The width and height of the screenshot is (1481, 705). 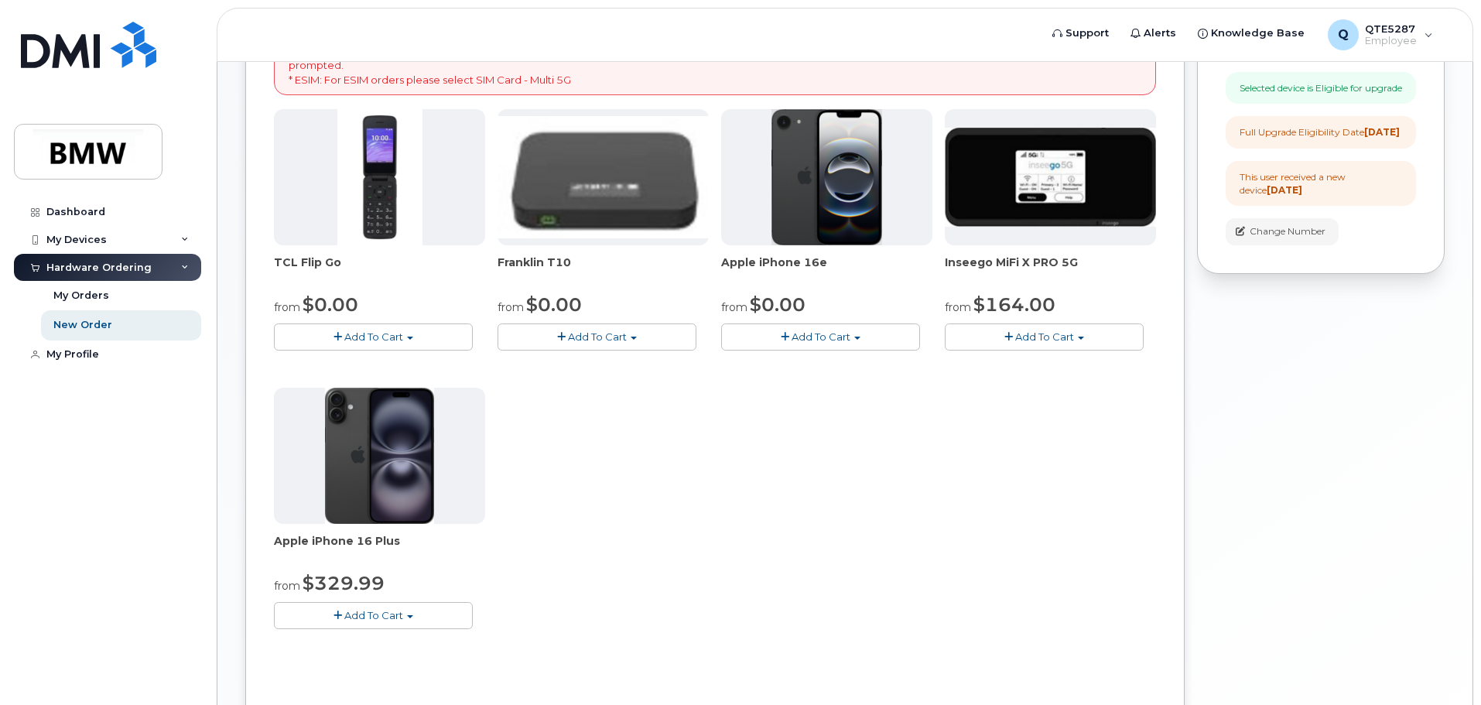 What do you see at coordinates (379, 270) in the screenshot?
I see `span: TCL Flip Go` at bounding box center [379, 270].